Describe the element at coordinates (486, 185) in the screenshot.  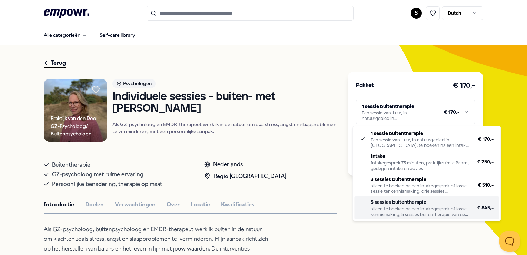
I see `span: € 510,-` at that location.